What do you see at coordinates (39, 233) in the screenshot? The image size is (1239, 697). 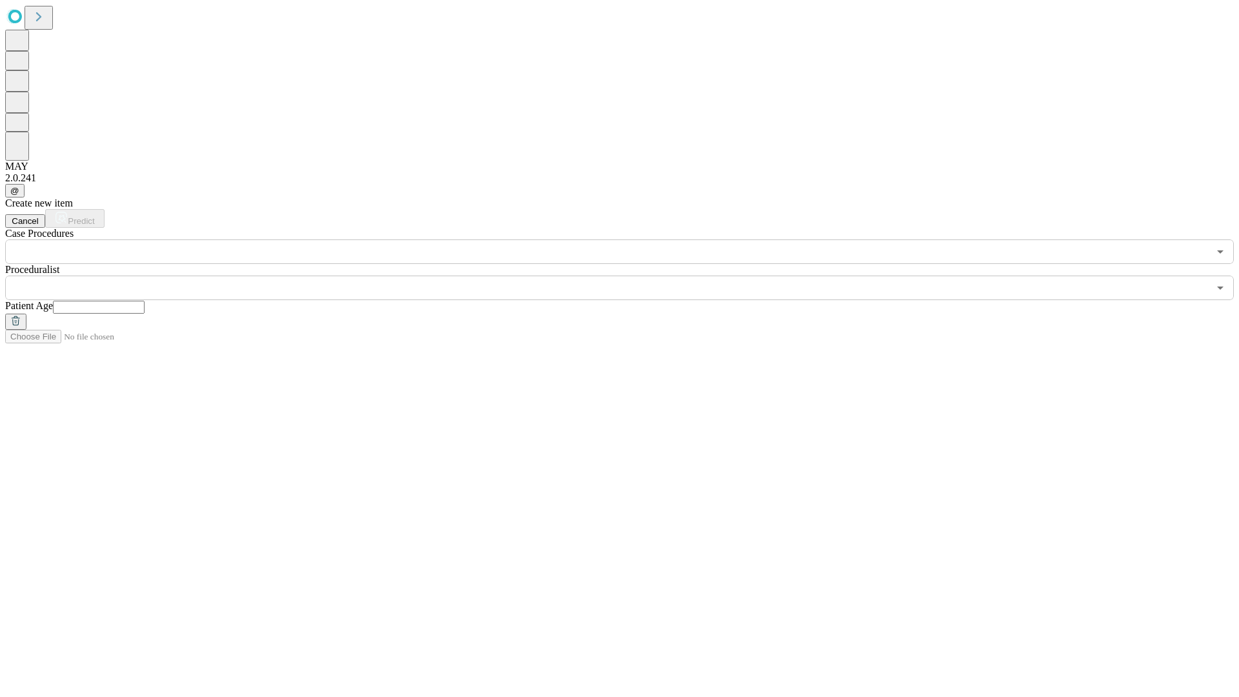 I see `span: Scheduled Procedure` at bounding box center [39, 233].